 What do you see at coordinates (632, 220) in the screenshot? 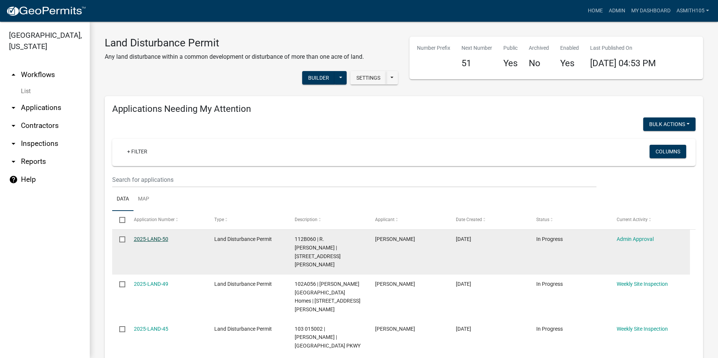
I see `span: Current Activity` at bounding box center [632, 220].